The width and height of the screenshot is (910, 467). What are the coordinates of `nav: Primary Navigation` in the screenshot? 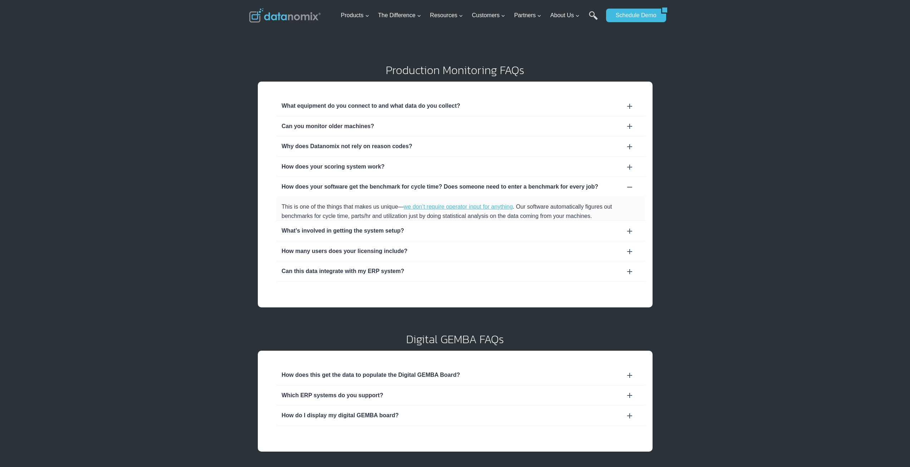 It's located at (470, 15).